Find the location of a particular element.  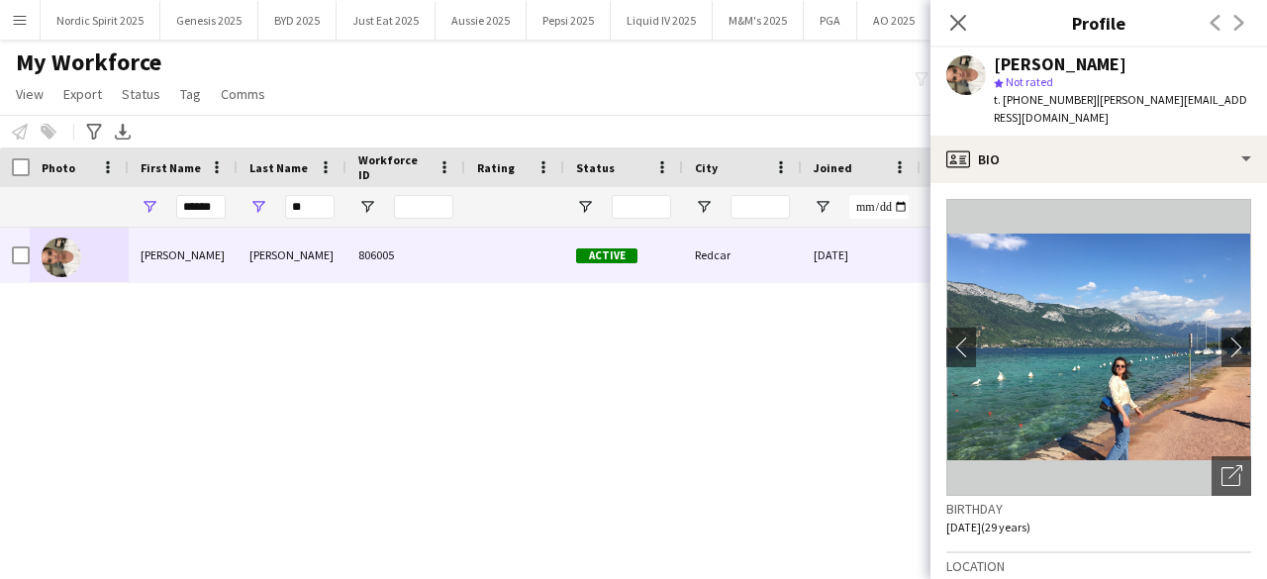

input: Joined Filter Input is located at coordinates (879, 207).